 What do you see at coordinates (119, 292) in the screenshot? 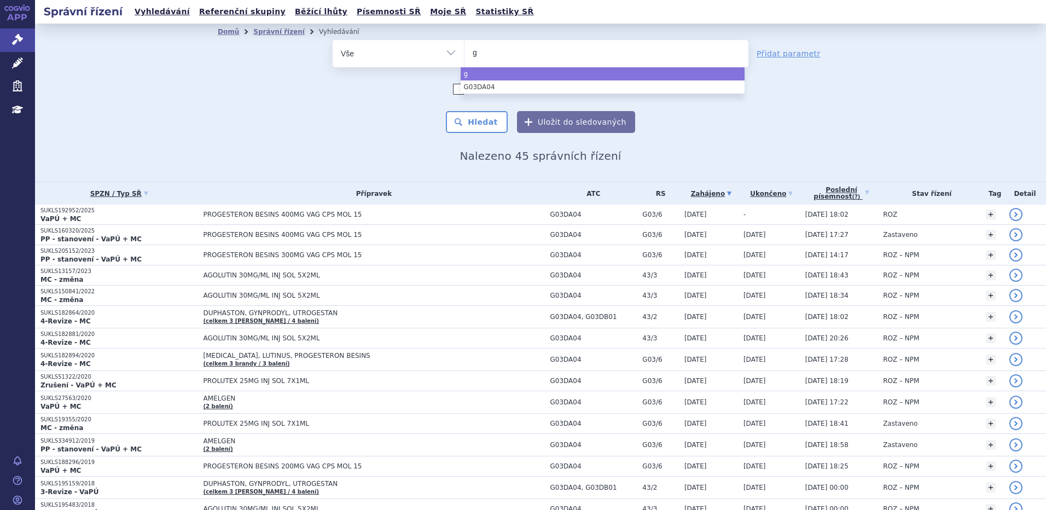
I see `p: SUKLS150841/2022` at bounding box center [119, 292].